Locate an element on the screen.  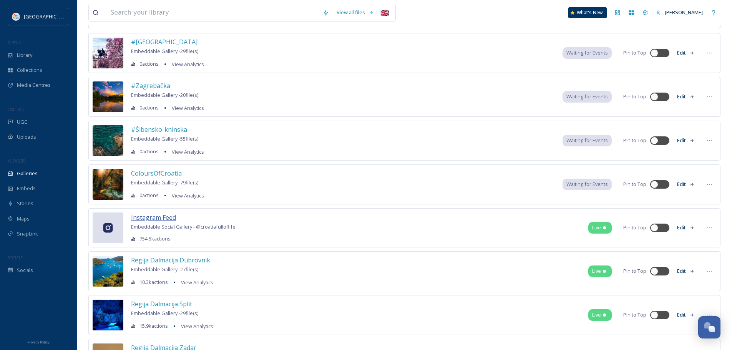
span: Stories is located at coordinates (25, 203).